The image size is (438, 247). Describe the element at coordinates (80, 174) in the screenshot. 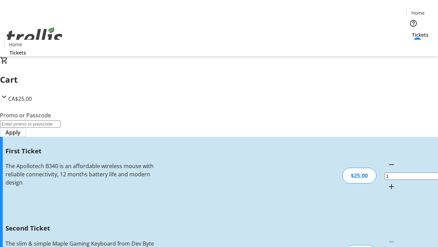

I see `div: The Apollotech B340 is an affordable wireless mouse with reliable connectivity, 12 months battery...` at that location.